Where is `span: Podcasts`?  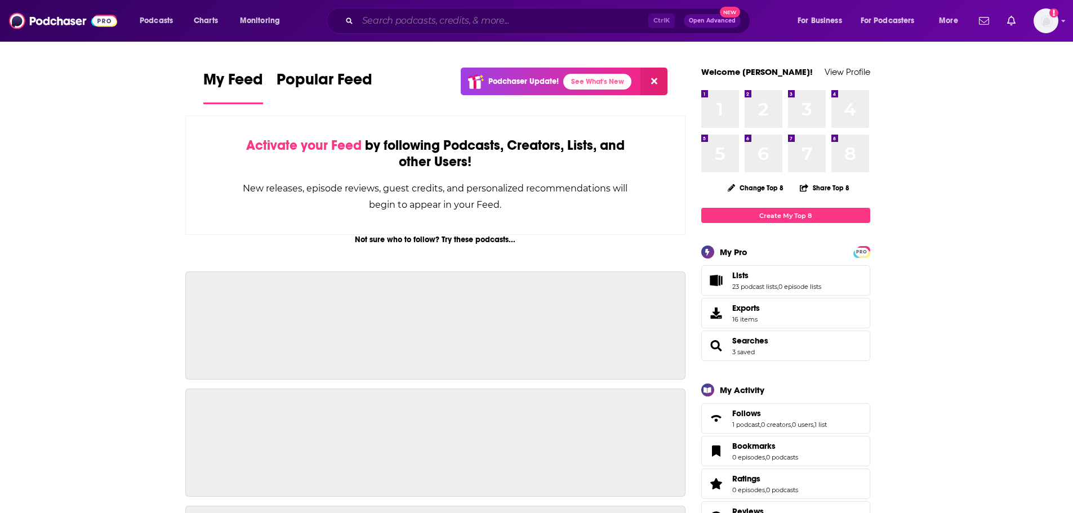
span: Podcasts is located at coordinates (156, 21).